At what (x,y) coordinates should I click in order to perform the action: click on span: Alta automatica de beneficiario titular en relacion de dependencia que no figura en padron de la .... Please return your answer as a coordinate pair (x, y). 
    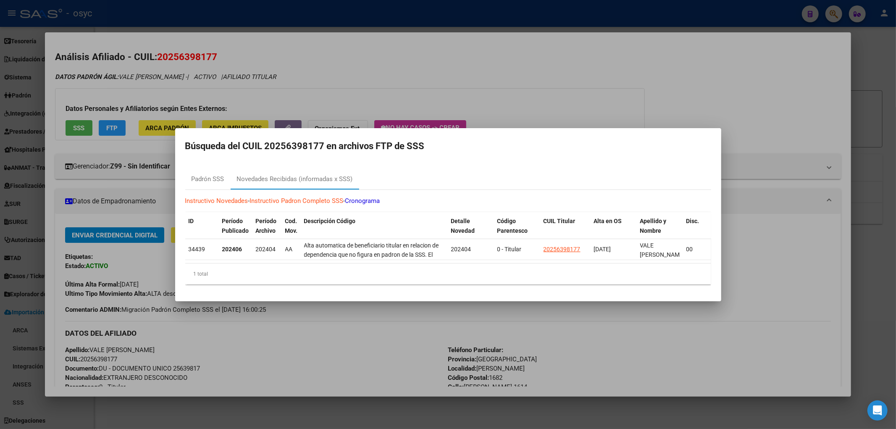
    Looking at the image, I should click on (373, 279).